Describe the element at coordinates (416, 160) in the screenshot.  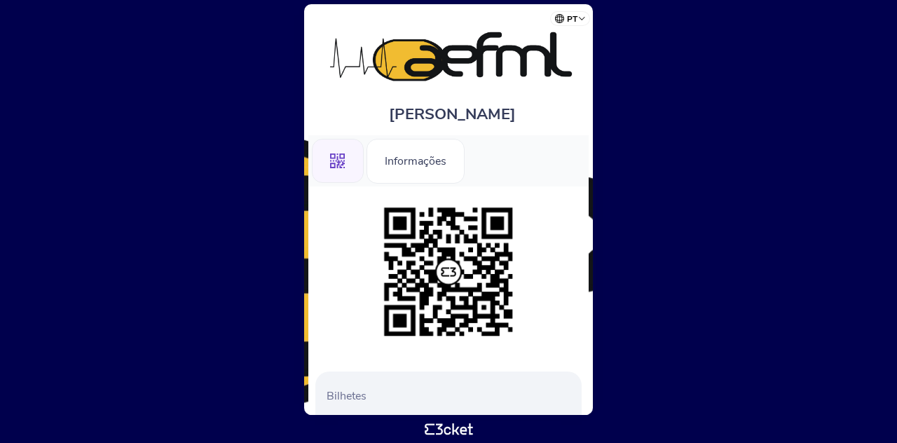
I see `a: Informações` at that location.